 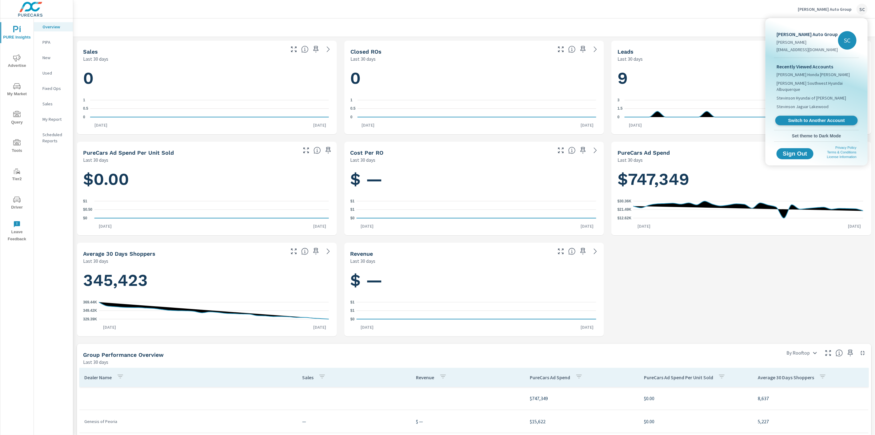 I want to click on span: Switch to Another Account, so click(x=817, y=120).